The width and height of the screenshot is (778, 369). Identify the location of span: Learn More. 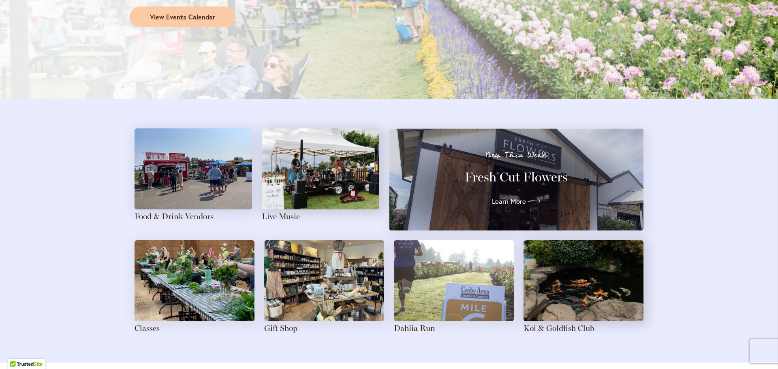
(509, 201).